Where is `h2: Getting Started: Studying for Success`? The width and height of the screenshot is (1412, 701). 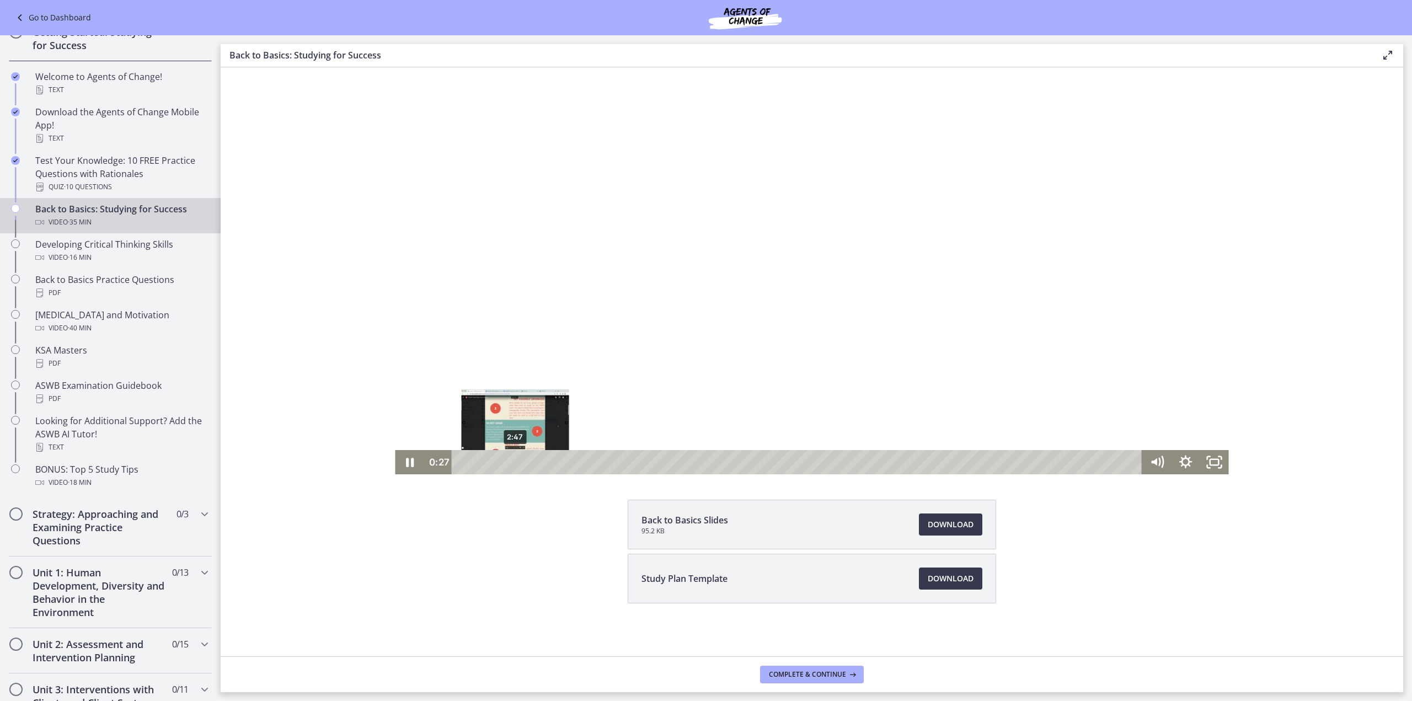
h2: Getting Started: Studying for Success is located at coordinates (100, 39).